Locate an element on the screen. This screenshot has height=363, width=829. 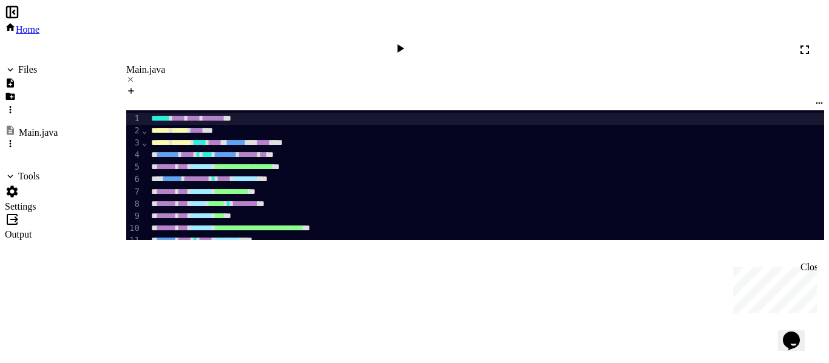
div: 3 is located at coordinates (133, 143).